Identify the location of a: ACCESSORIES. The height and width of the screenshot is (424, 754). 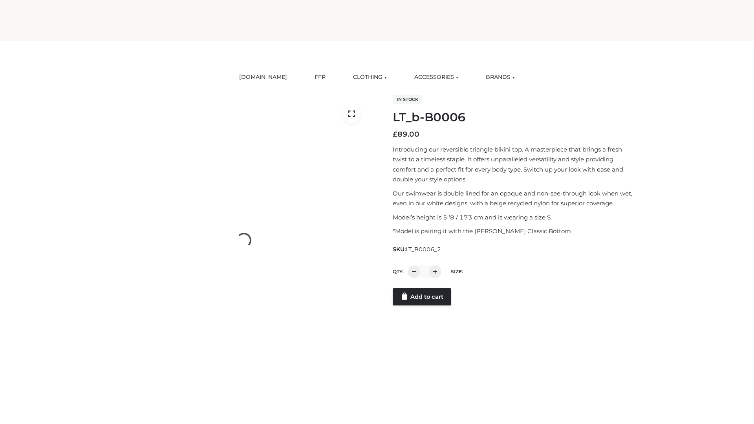
(436, 77).